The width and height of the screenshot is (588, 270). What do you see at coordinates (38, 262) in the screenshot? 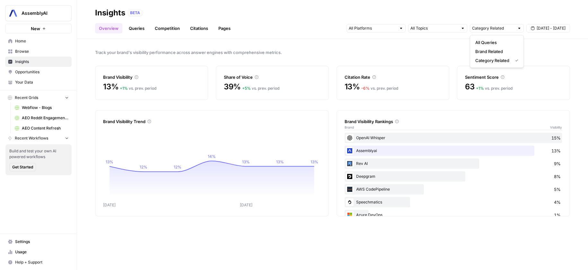
I see `button: Help + Support` at bounding box center [38, 262].